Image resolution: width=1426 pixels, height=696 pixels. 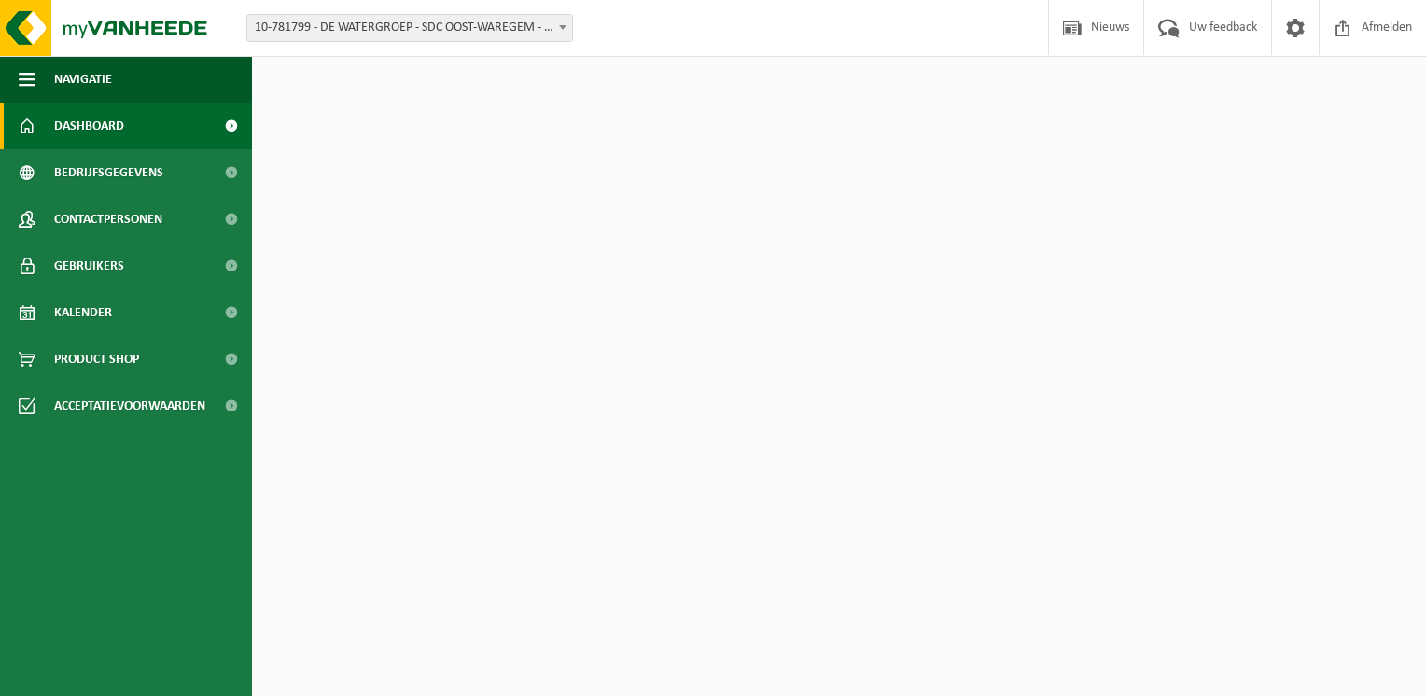 I want to click on span: Kalender, so click(x=83, y=313).